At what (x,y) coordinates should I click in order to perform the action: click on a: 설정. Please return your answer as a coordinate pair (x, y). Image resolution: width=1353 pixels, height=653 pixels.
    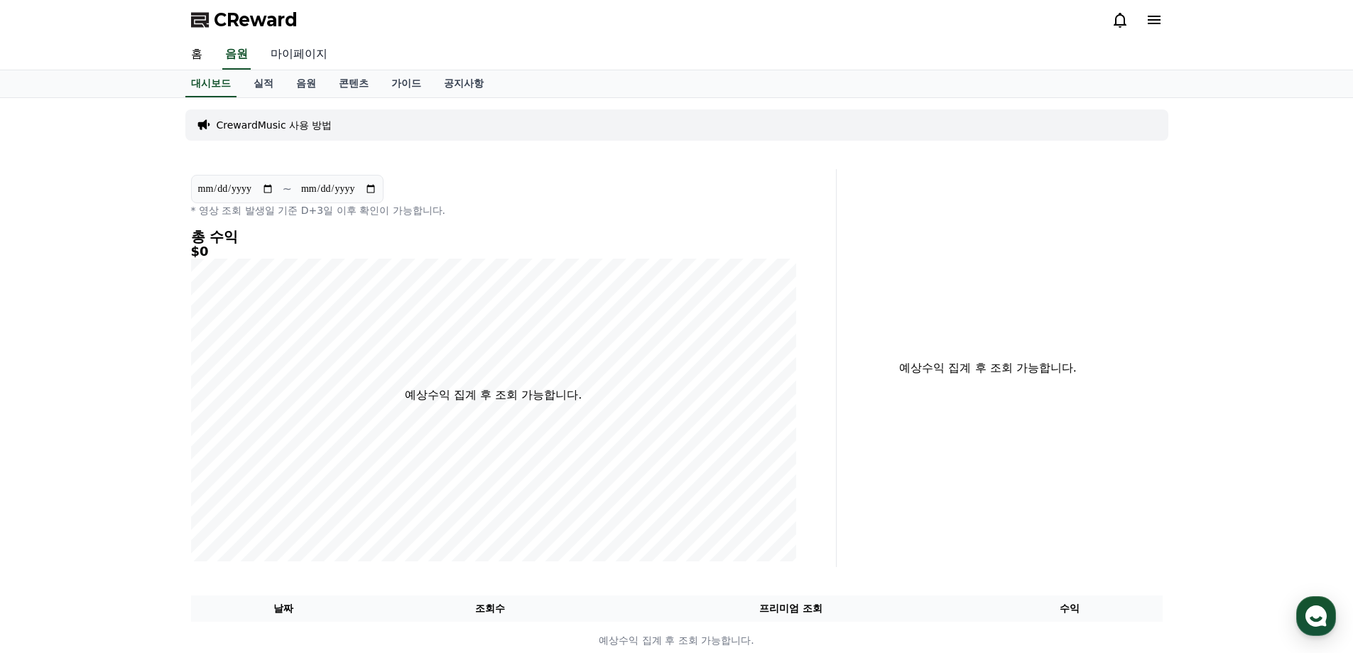
    Looking at the image, I should click on (228, 468).